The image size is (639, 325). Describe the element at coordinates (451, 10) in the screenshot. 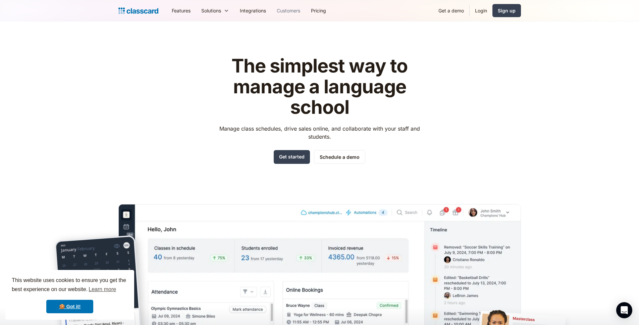

I see `a: Get a demo` at that location.